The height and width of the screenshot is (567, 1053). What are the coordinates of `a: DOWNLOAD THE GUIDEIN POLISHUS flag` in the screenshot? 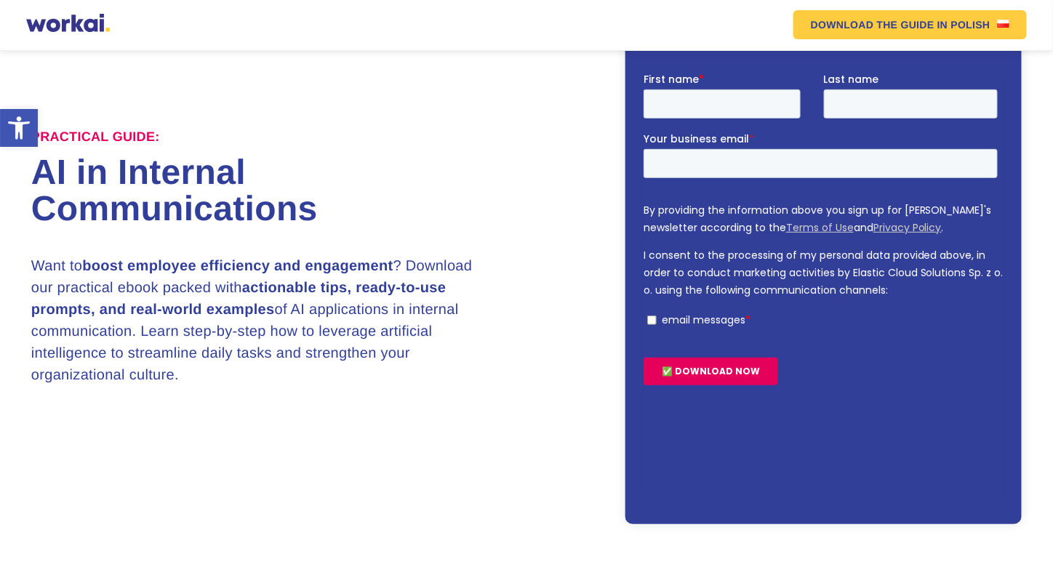 It's located at (909, 25).